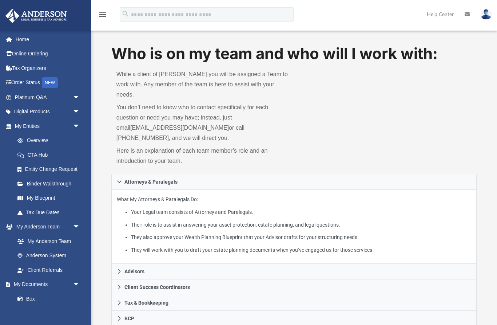  I want to click on li: They will work with you to draft your estate planning documents when you’ve engaged us for those ..., so click(301, 250).